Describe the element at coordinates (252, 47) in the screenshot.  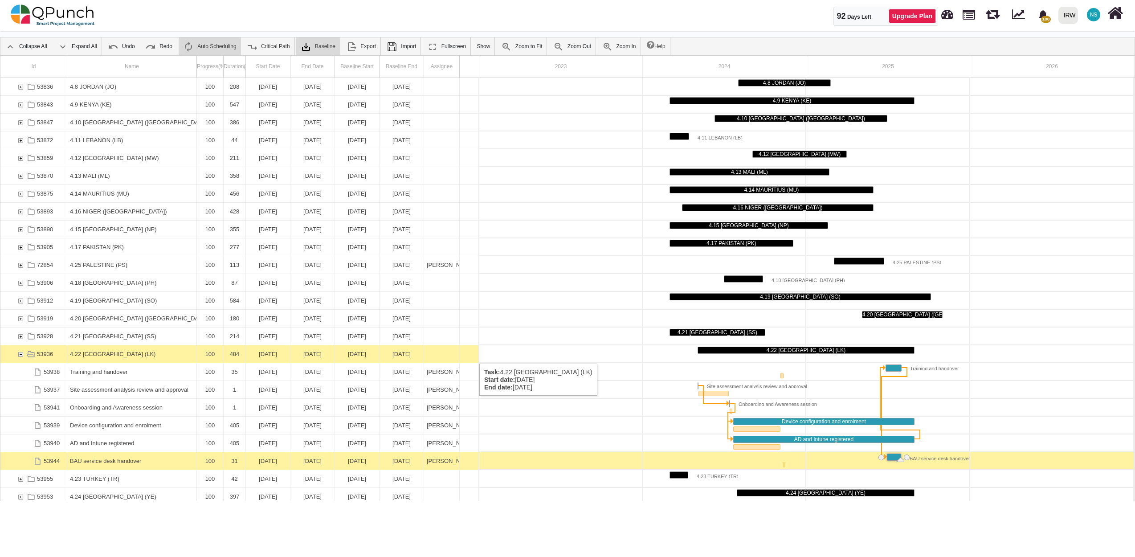
I see `img: ic_critical_path_24.b7f2986.png` at that location.